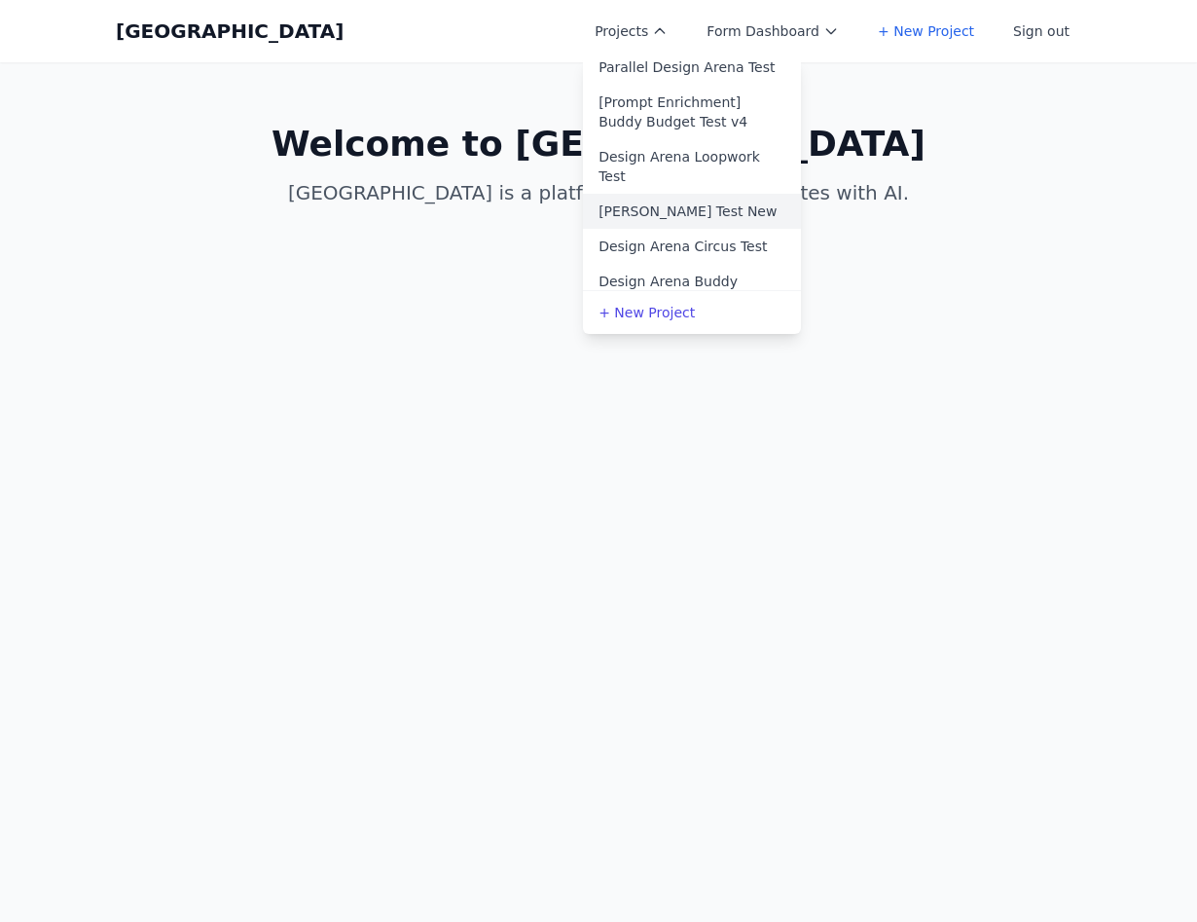  I want to click on a: Design Arena Buddy Budget Test, so click(692, 291).